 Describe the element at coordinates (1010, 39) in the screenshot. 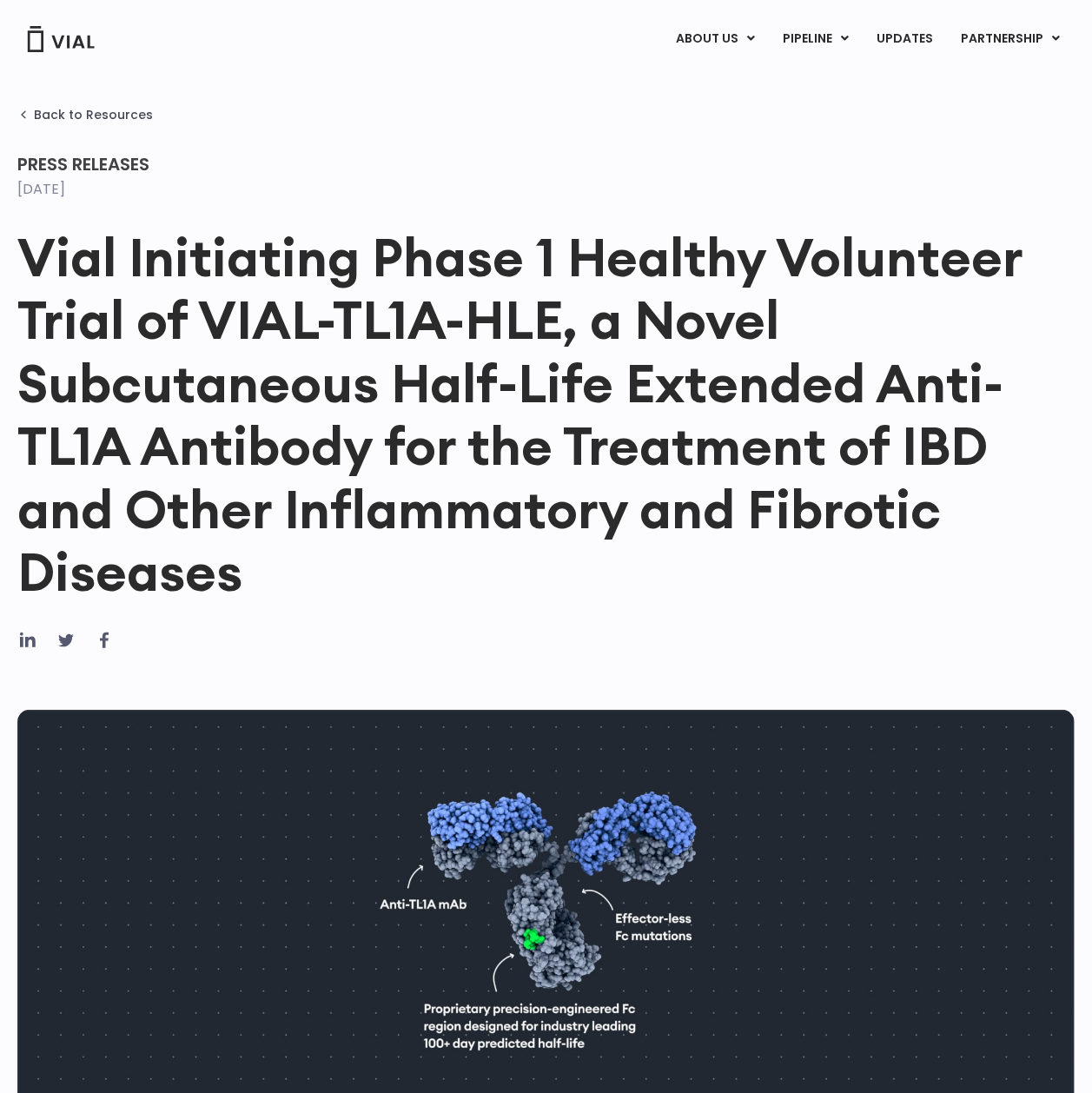

I see `a: PARTNERSHIPMenu Toggle` at that location.